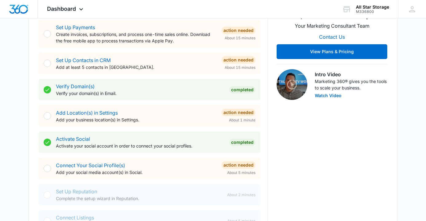 Image resolution: width=426 pixels, height=221 pixels. Describe the element at coordinates (139, 198) in the screenshot. I see `p: Complete the setup wizard in Reputation.` at that location.